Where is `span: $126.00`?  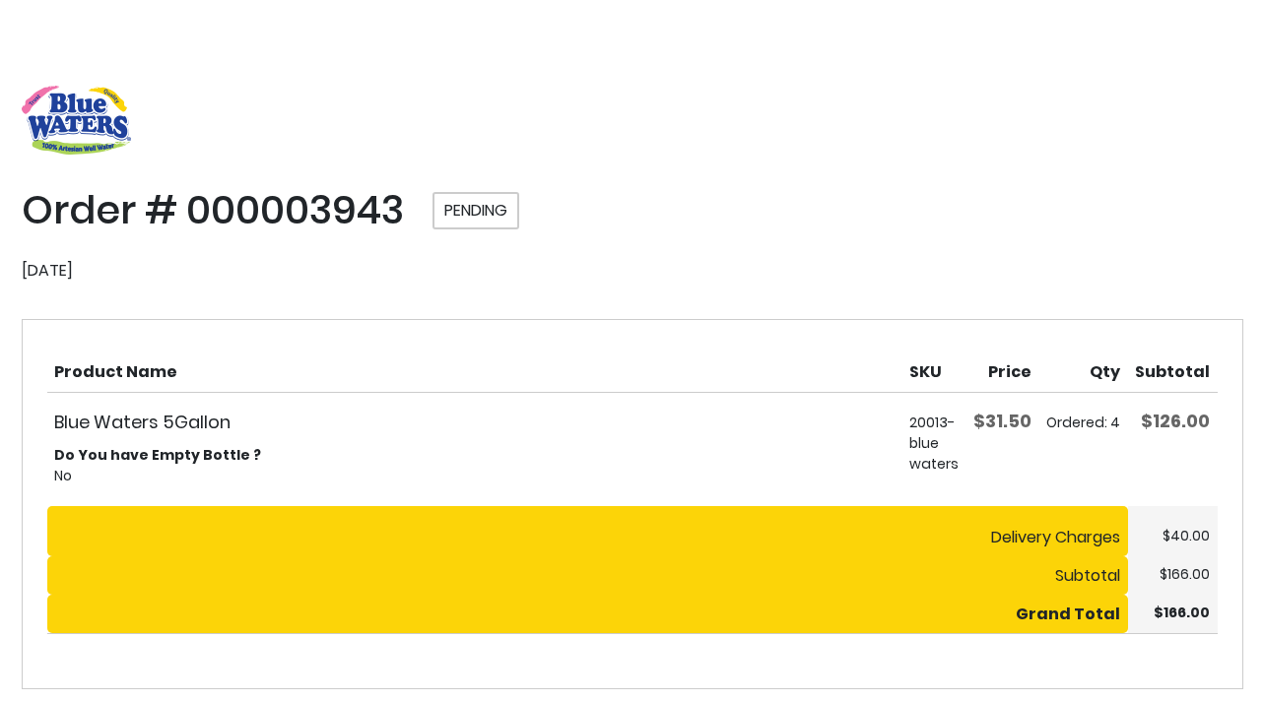
span: $126.00 is located at coordinates (1175, 421).